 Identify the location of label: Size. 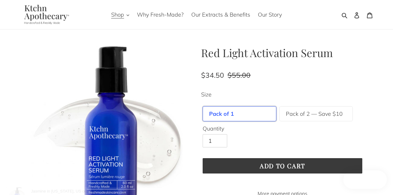
(283, 94).